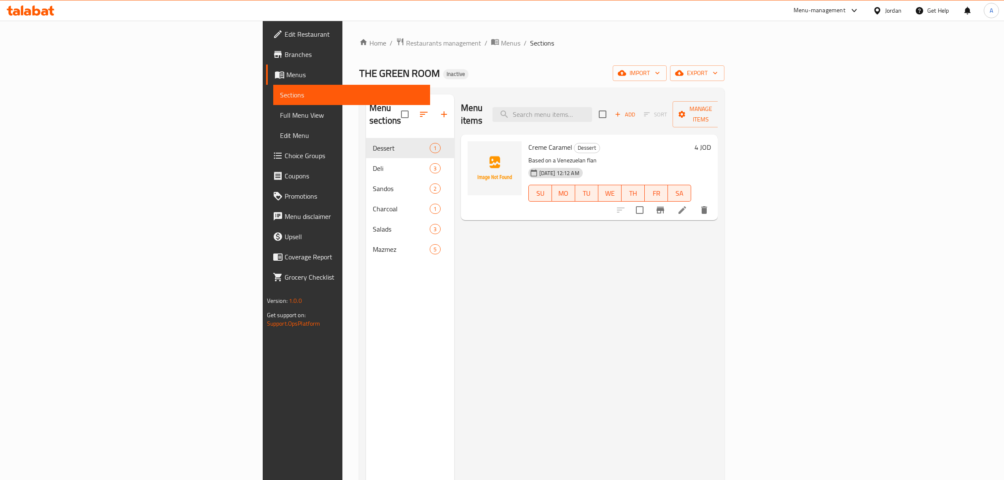 The width and height of the screenshot is (1004, 480). I want to click on span: MO, so click(563, 193).